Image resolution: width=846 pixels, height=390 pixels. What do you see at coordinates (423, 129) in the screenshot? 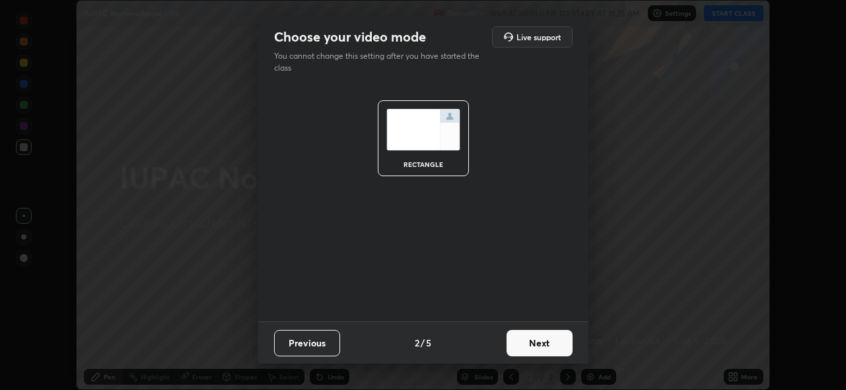
I see `img: normalScreenIcon.ae25ed63.svg` at bounding box center [423, 129].